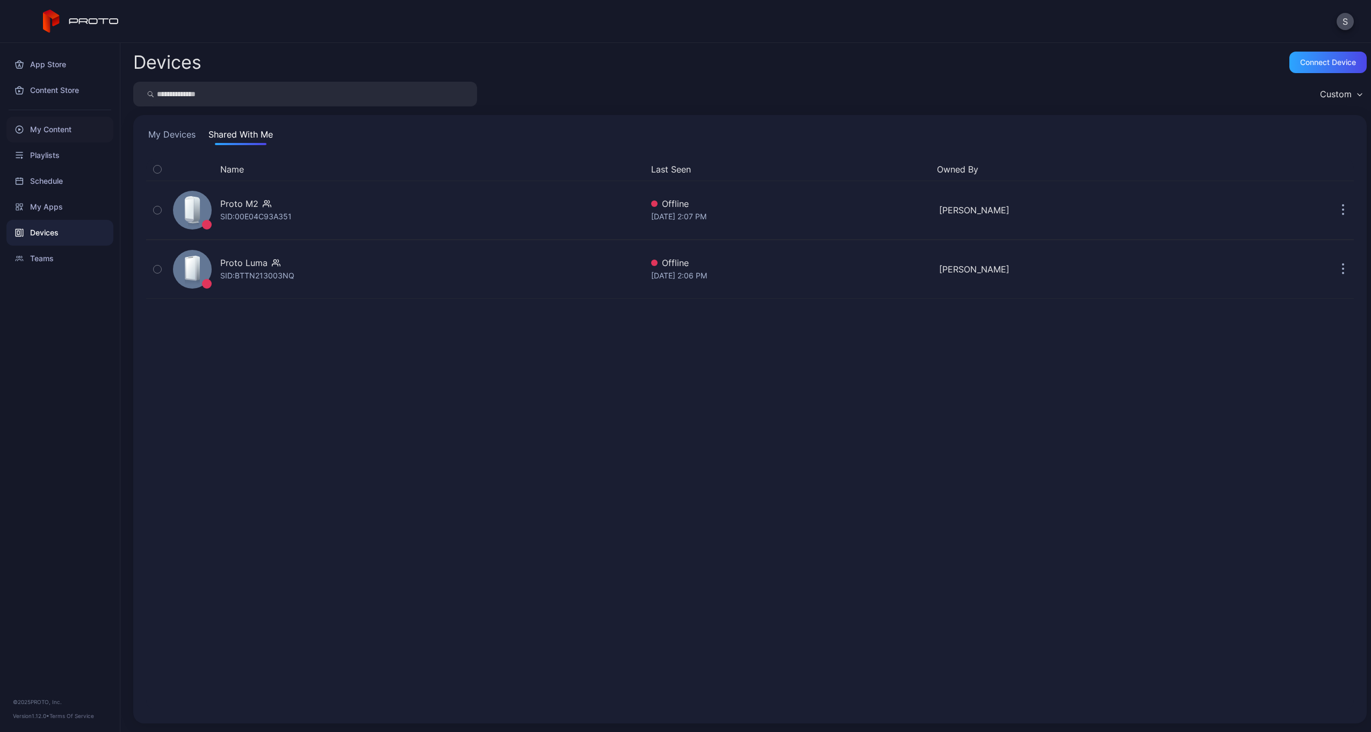 This screenshot has width=1371, height=732. I want to click on button: Name, so click(232, 169).